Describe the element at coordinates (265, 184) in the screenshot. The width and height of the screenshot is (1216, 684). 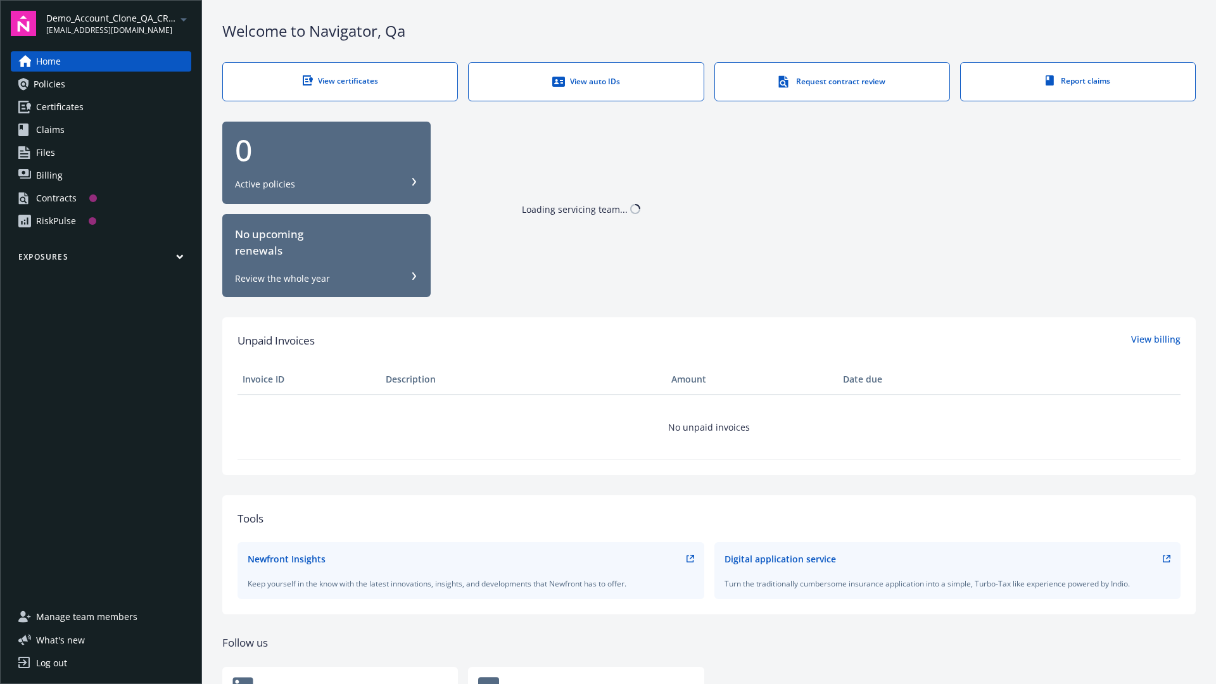
I see `div: Active policies` at that location.